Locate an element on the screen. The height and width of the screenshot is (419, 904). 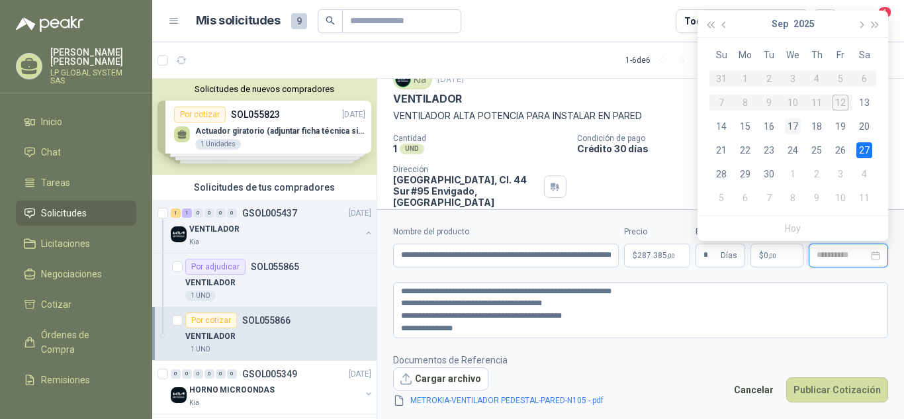
label: Entrega is located at coordinates (720, 232).